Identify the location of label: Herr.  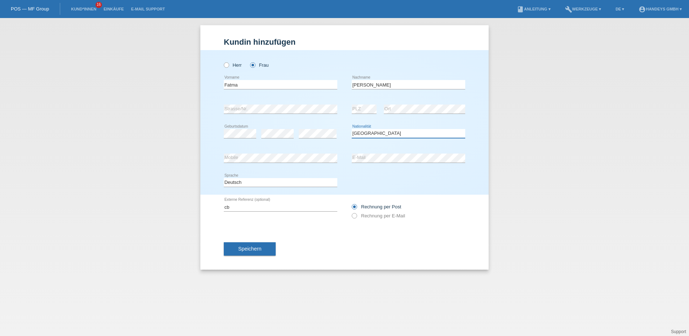
(233, 65).